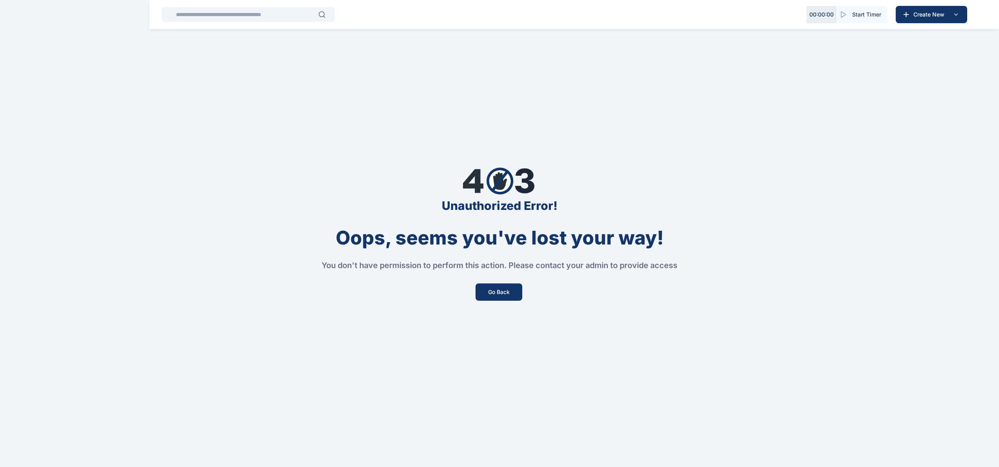 The width and height of the screenshot is (999, 467). Describe the element at coordinates (499, 292) in the screenshot. I see `button: Go Back` at that location.